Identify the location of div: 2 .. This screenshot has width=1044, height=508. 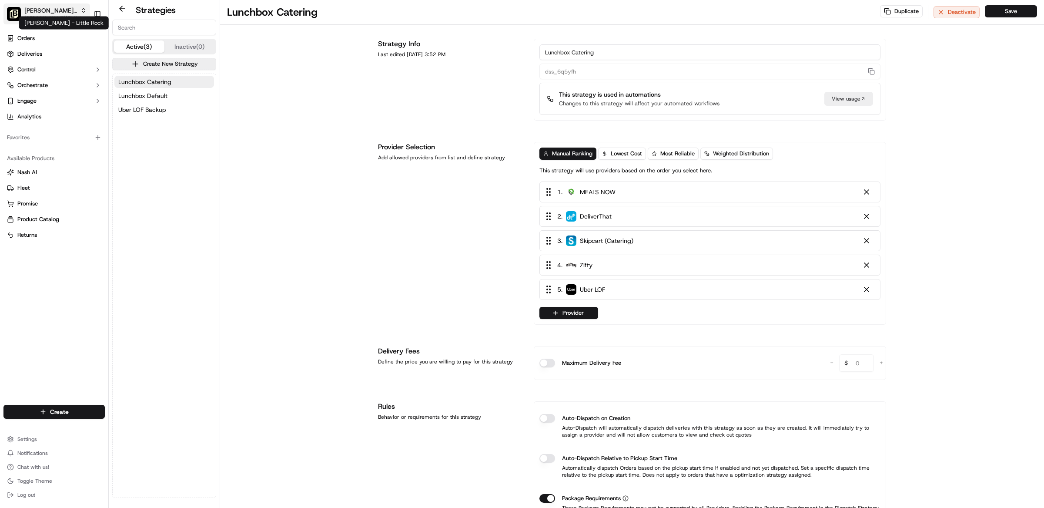
(577, 216).